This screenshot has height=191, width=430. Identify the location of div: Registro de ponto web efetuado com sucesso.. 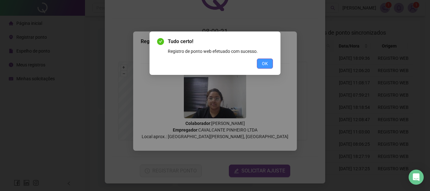
(220, 51).